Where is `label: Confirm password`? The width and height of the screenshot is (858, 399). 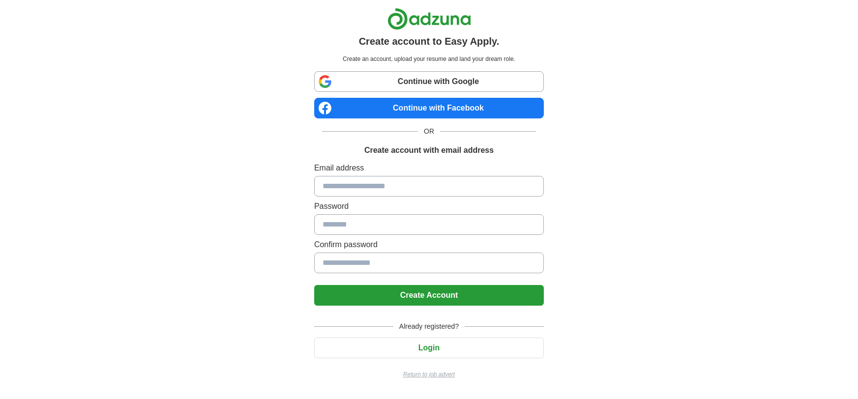 label: Confirm password is located at coordinates (429, 245).